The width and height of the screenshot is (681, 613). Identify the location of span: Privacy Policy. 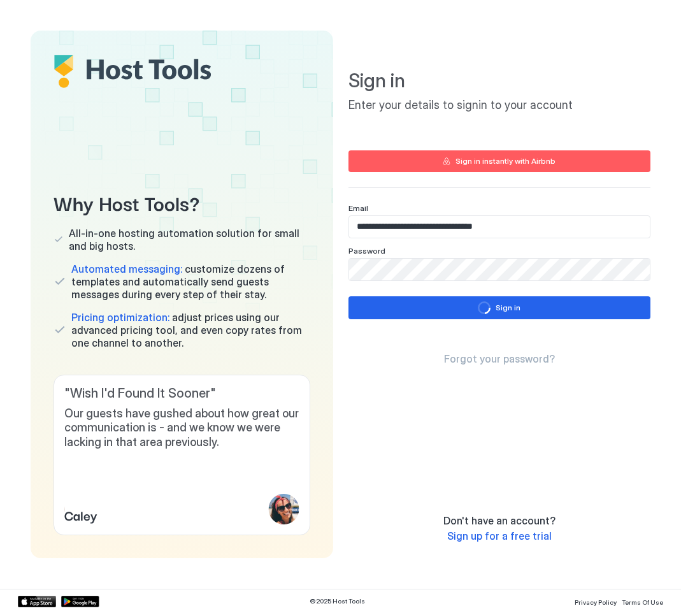
(596, 602).